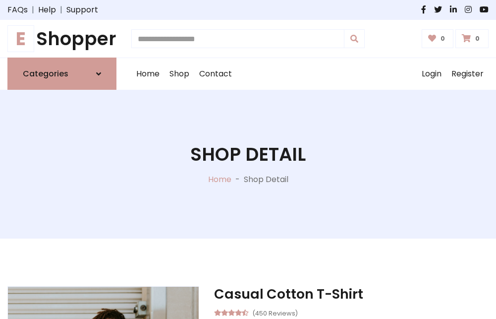 The width and height of the screenshot is (496, 319). I want to click on a: Contact, so click(216, 74).